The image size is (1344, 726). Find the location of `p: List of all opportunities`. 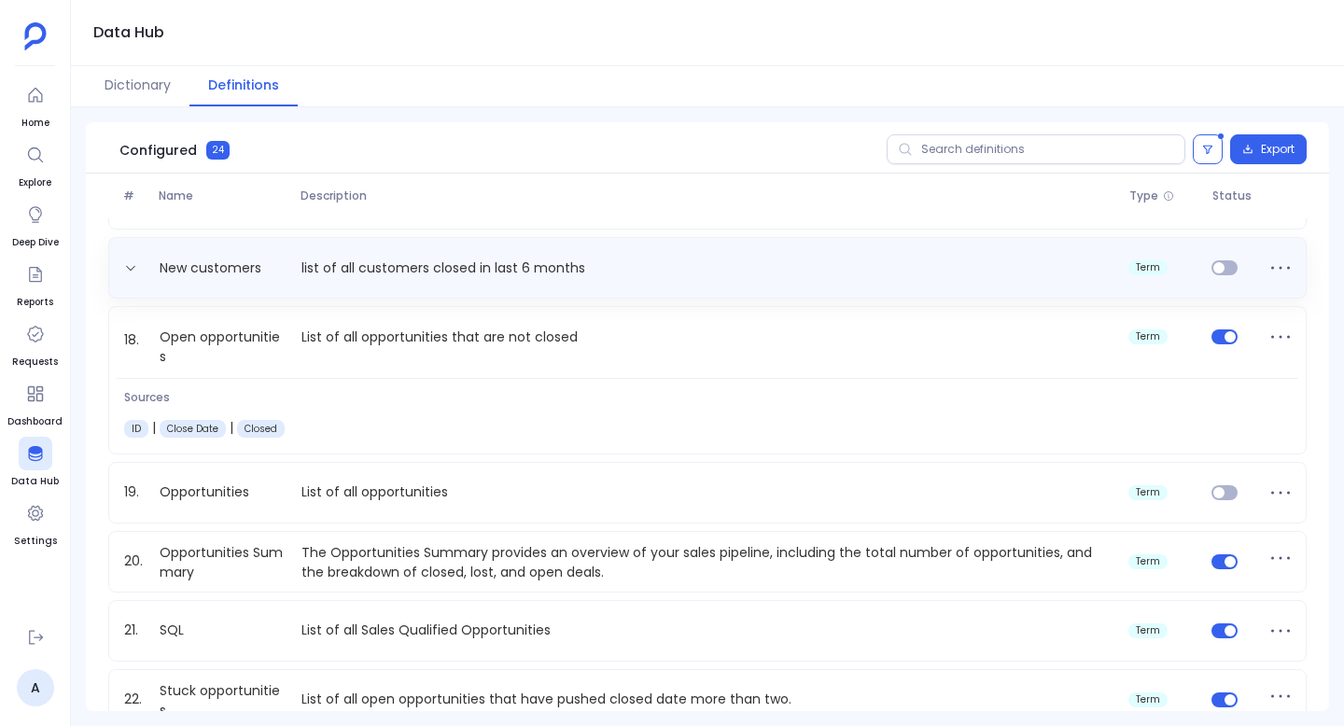

p: List of all opportunities is located at coordinates (708, 492).